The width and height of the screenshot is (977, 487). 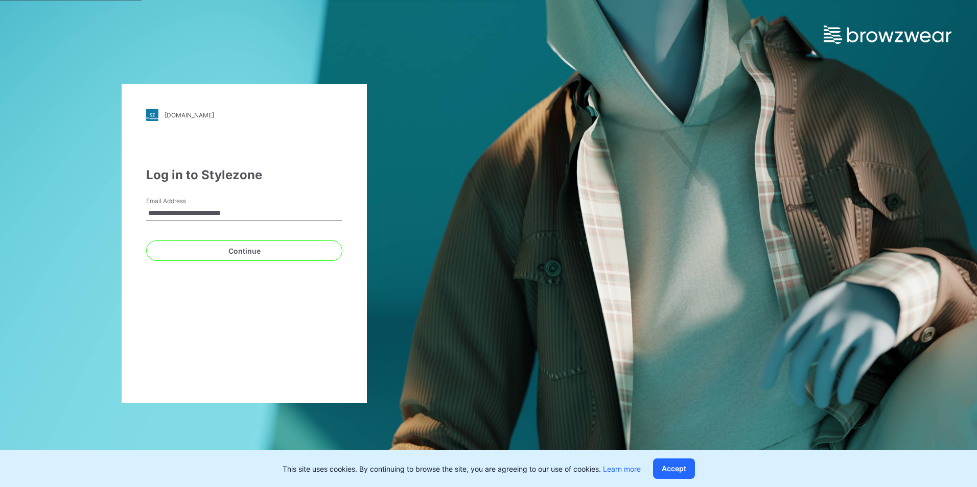 What do you see at coordinates (887, 35) in the screenshot?
I see `img: browzwear-logo.e42bd6dac1945053ebaf764b6aa21510.svg` at bounding box center [887, 35].